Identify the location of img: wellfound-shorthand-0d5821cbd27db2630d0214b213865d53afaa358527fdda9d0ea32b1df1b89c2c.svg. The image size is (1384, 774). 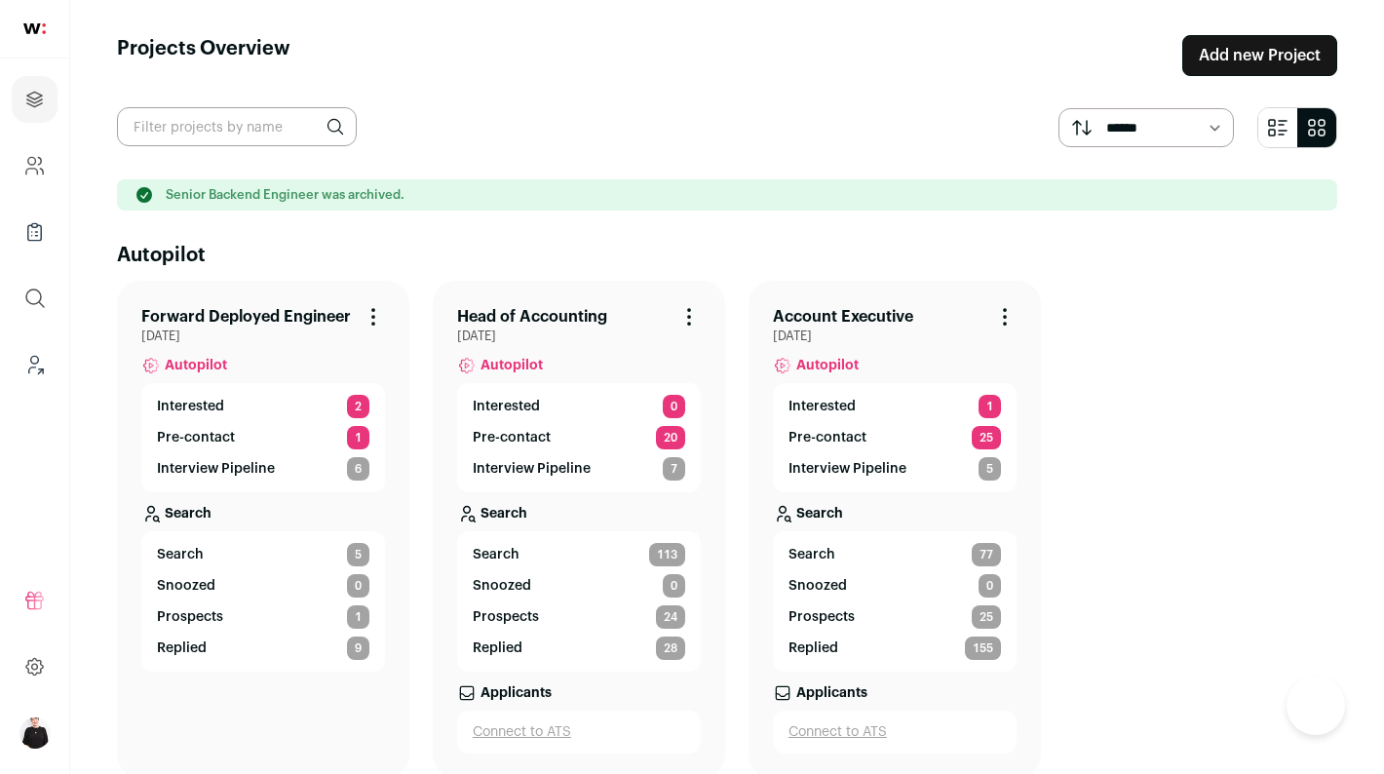
(34, 28).